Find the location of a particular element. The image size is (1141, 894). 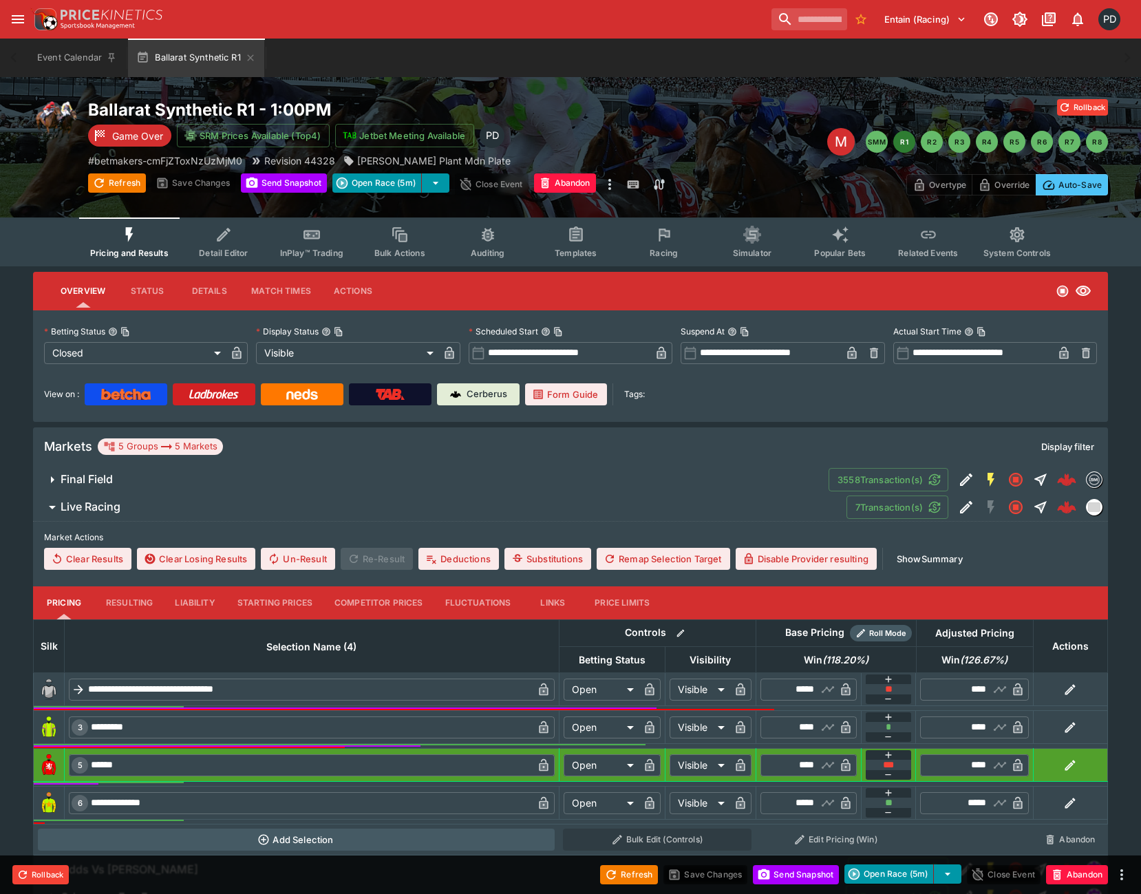

button: Suspend AtCopy To Clipboard is located at coordinates (732, 332).